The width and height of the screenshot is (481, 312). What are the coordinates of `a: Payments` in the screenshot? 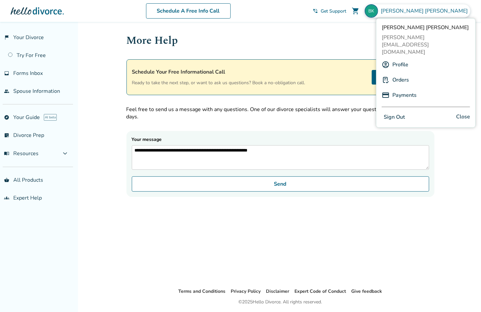 It's located at (404, 95).